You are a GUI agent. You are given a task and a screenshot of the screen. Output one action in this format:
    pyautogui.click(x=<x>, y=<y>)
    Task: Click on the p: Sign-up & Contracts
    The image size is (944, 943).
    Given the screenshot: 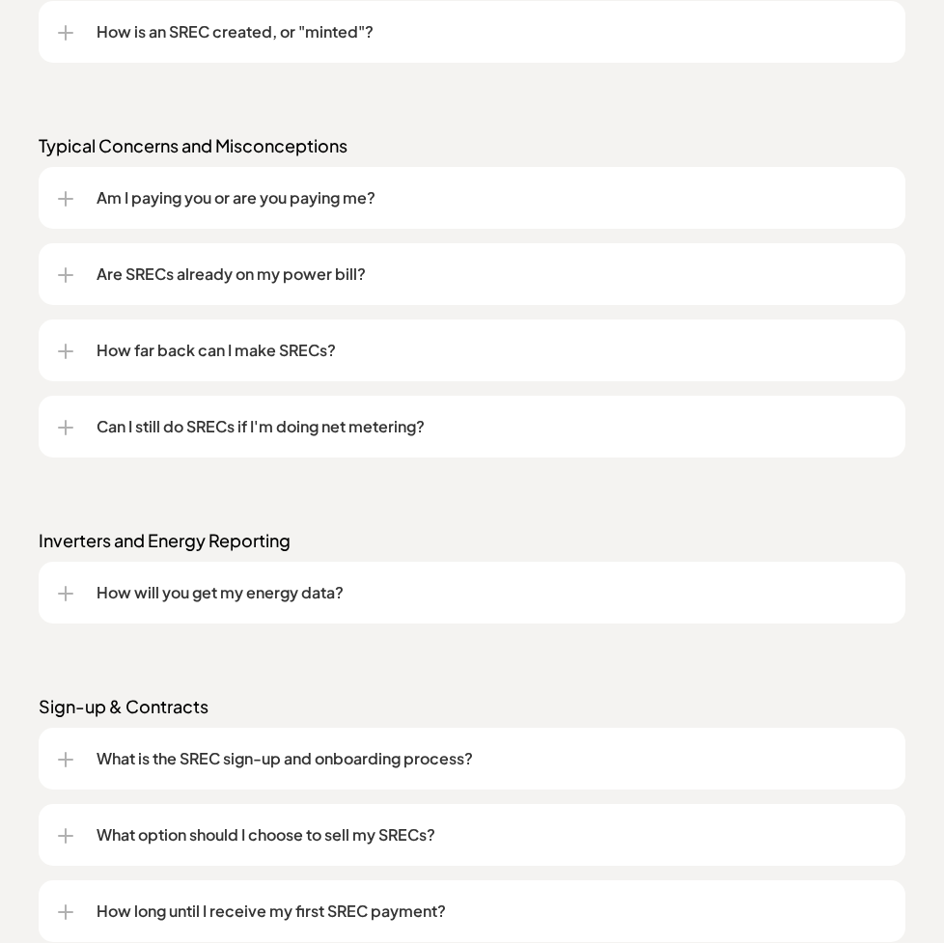 What is the action you would take?
    pyautogui.click(x=472, y=707)
    